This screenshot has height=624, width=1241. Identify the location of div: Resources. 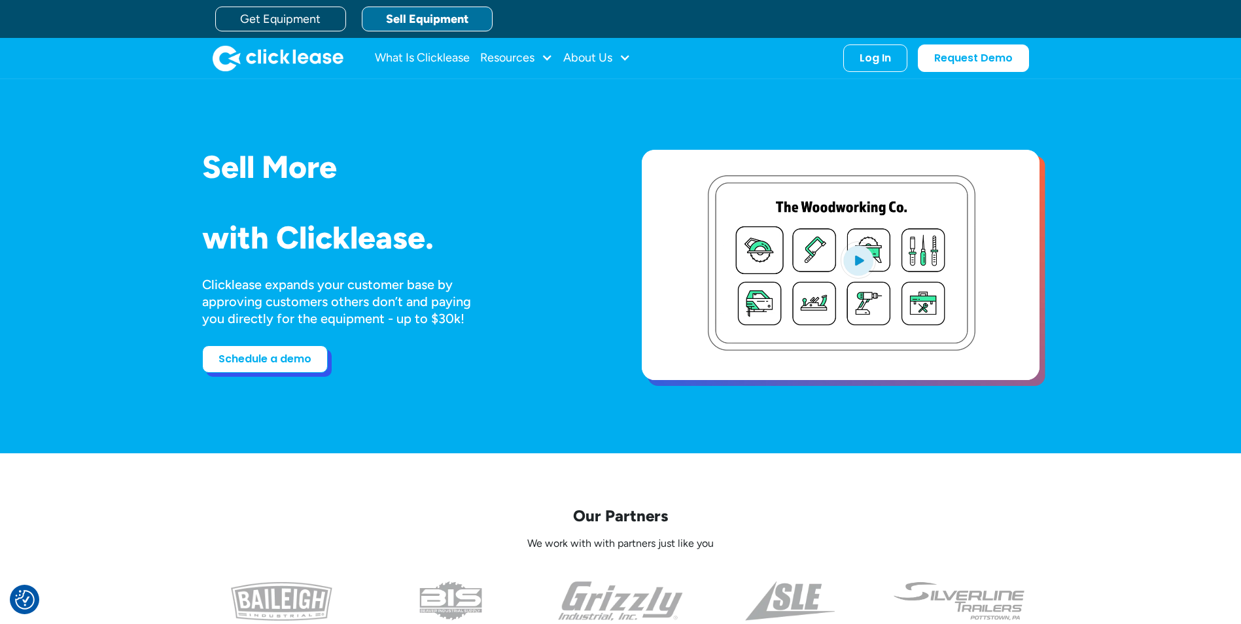
(516, 58).